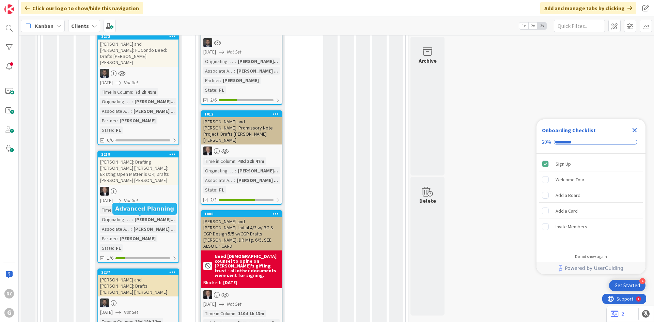 The height and width of the screenshot is (322, 654). I want to click on div: Checklist Container, so click(591, 196).